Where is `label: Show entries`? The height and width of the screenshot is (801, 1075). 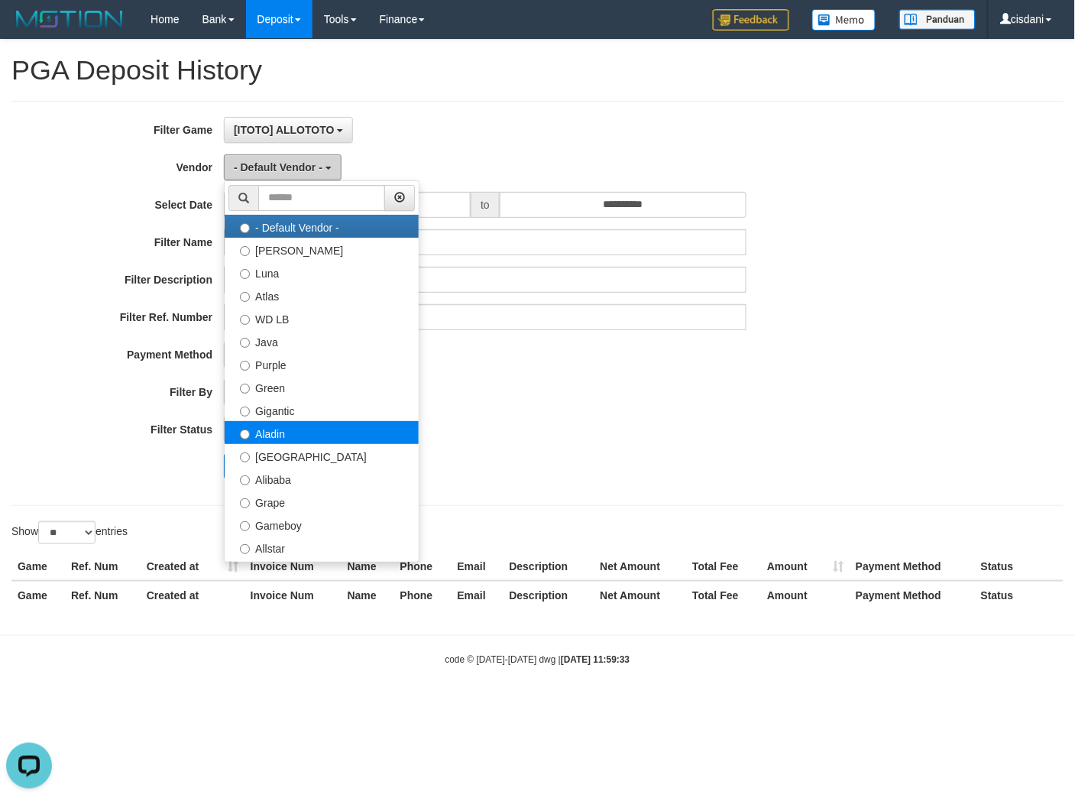 label: Show entries is located at coordinates (70, 533).